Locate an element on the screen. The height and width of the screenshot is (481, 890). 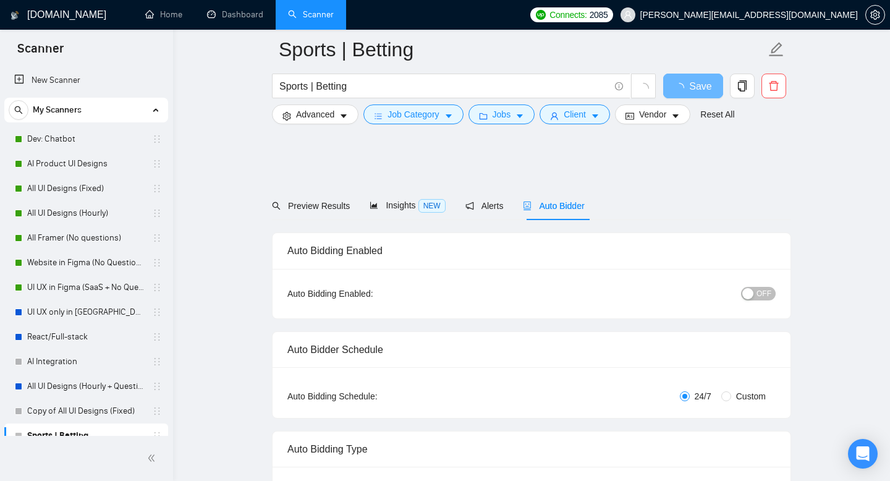
button: userClientcaret-down is located at coordinates (575, 114).